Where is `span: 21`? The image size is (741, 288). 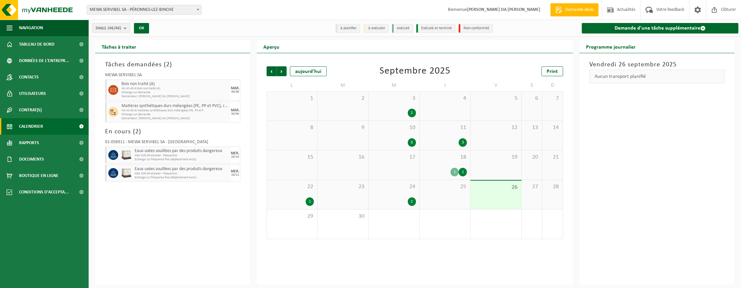 span: 21 is located at coordinates (553, 157).